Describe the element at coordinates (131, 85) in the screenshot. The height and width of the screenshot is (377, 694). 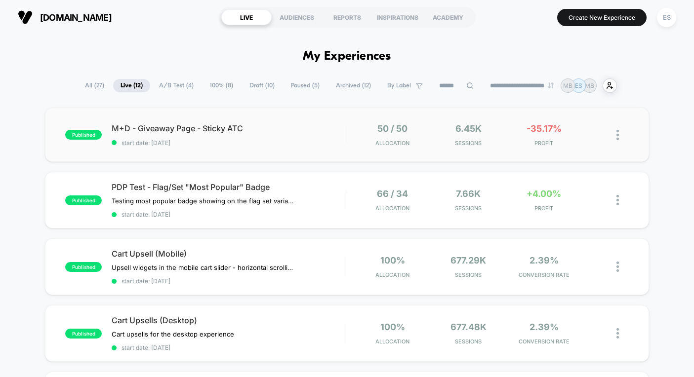
I see `span: Live ( 12 )` at that location.